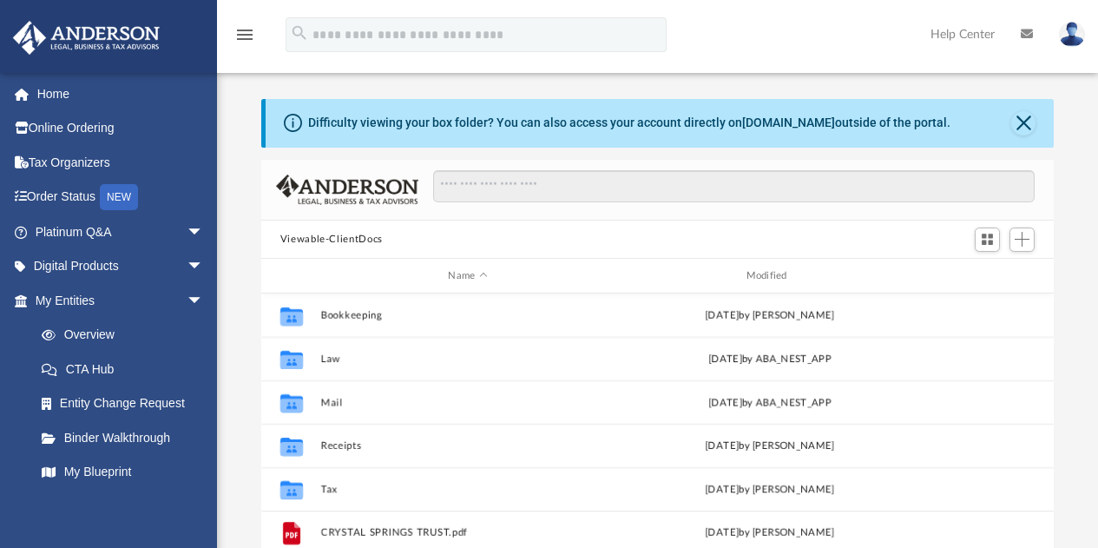 Image resolution: width=1098 pixels, height=548 pixels. What do you see at coordinates (467, 276) in the screenshot?
I see `div: Name` at bounding box center [467, 276].